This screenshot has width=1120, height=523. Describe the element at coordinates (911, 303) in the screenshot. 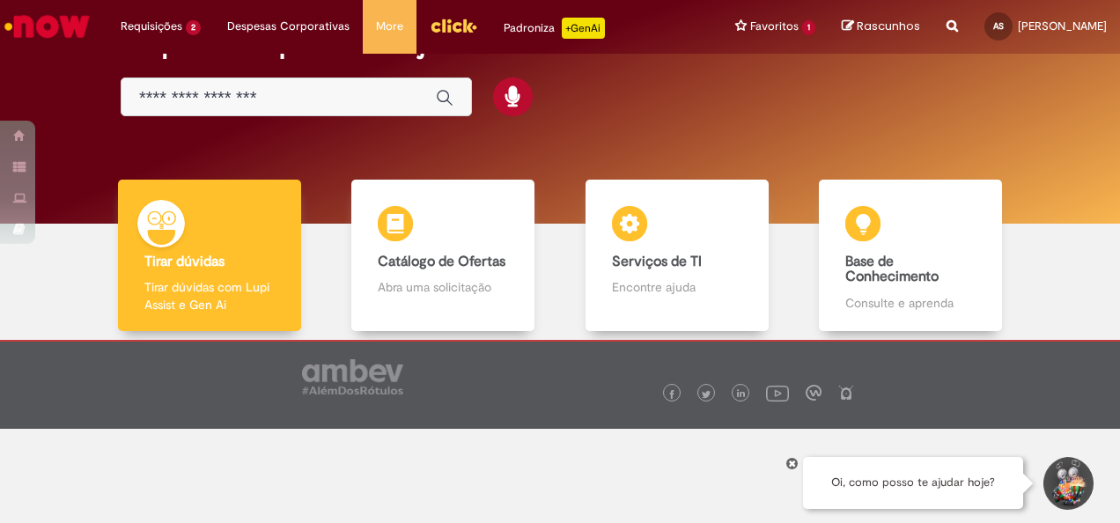

I see `p: Consulte e aprenda` at that location.